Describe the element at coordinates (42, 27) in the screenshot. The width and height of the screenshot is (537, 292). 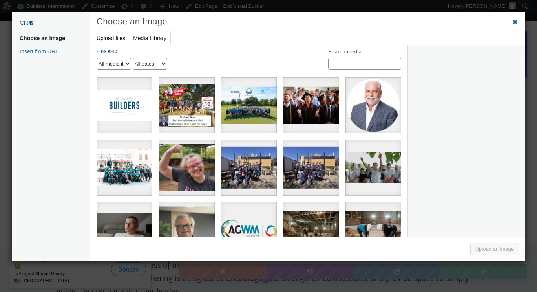
I see `strong: Project Shovel Ready` at that location.